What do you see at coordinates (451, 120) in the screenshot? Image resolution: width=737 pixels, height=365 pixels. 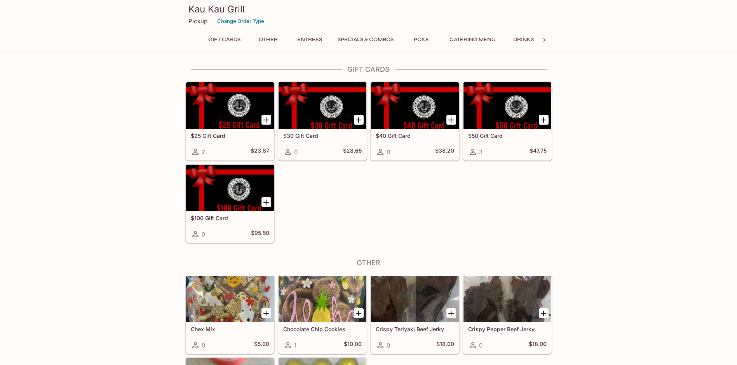 I see `button: Add $40 Gift Card` at bounding box center [451, 120].